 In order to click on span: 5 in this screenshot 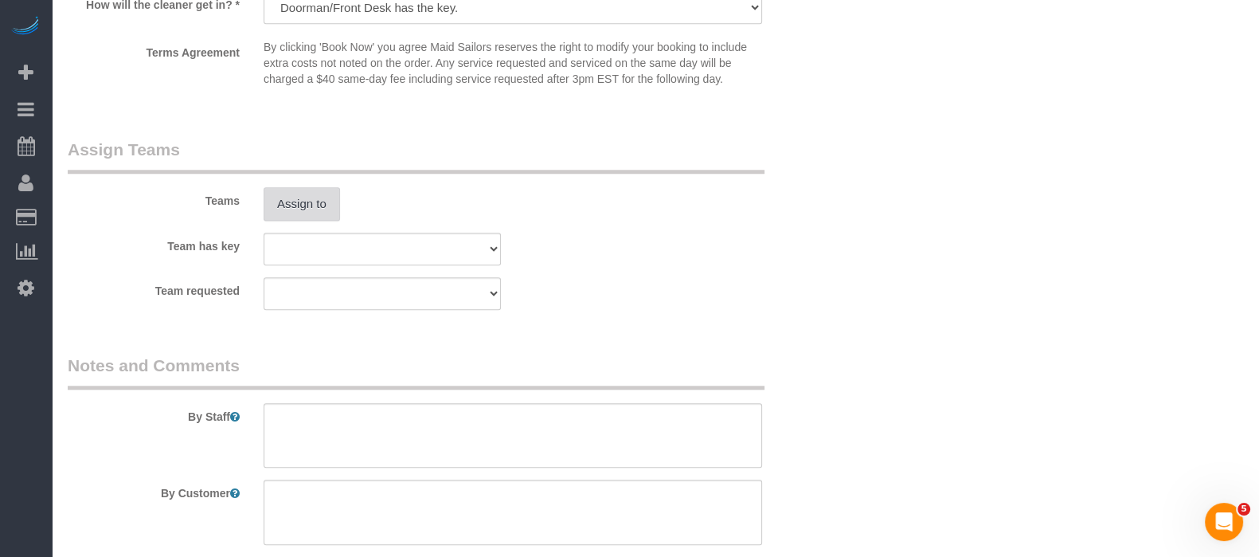, I will do `click(1244, 509)`.